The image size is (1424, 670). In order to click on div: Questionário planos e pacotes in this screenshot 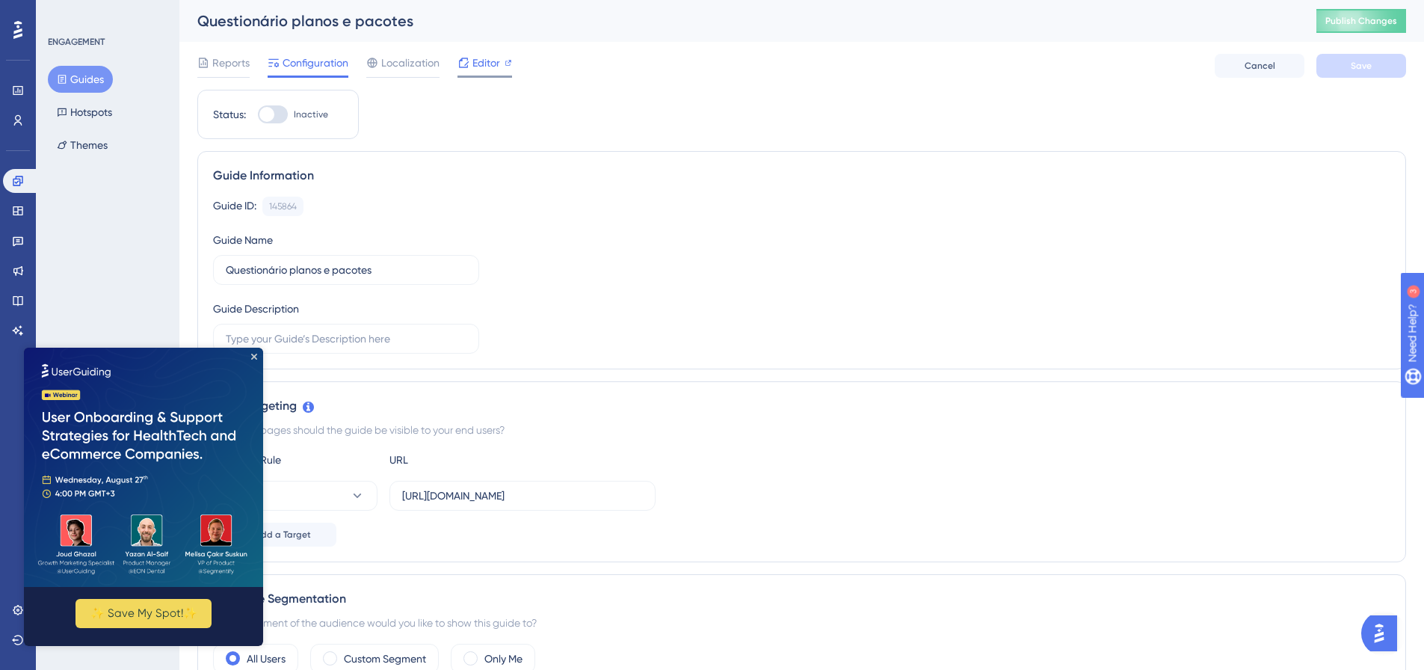, I will do `click(738, 21)`.